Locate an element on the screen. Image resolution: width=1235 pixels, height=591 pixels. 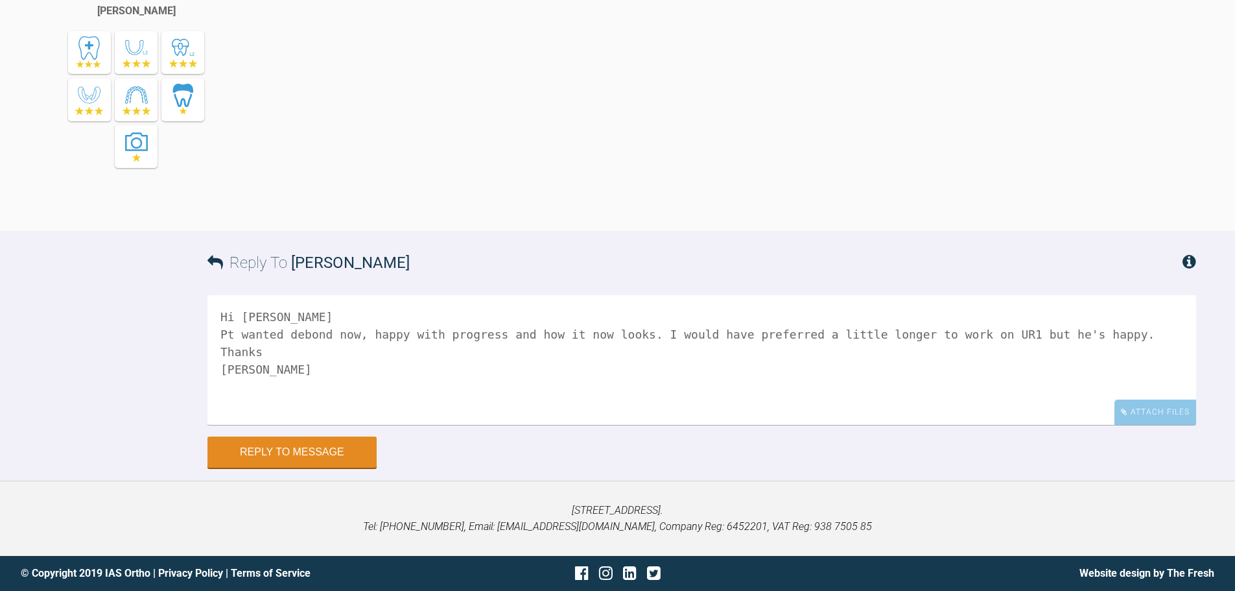
div: Attach Files is located at coordinates (1156, 412).